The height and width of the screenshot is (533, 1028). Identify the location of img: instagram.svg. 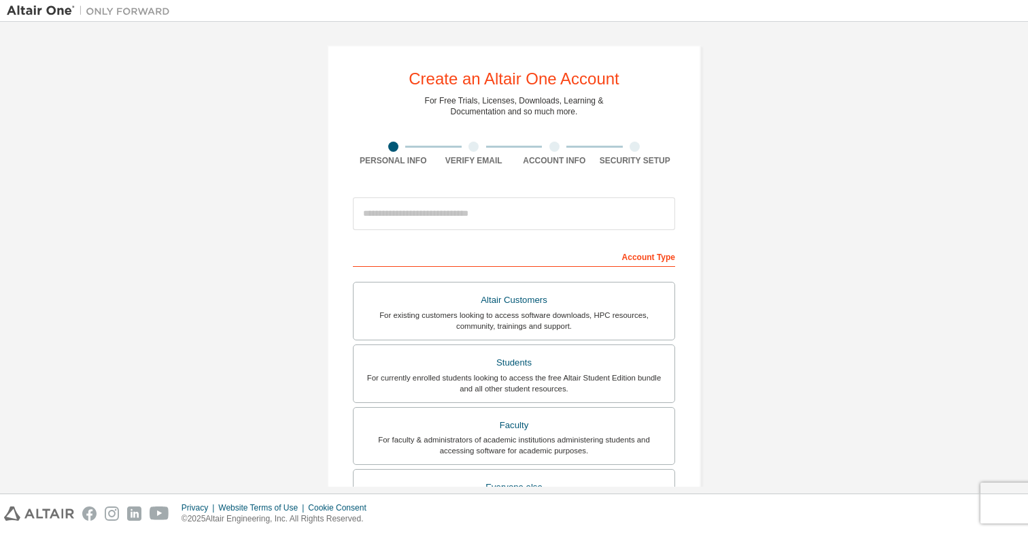
(112, 513).